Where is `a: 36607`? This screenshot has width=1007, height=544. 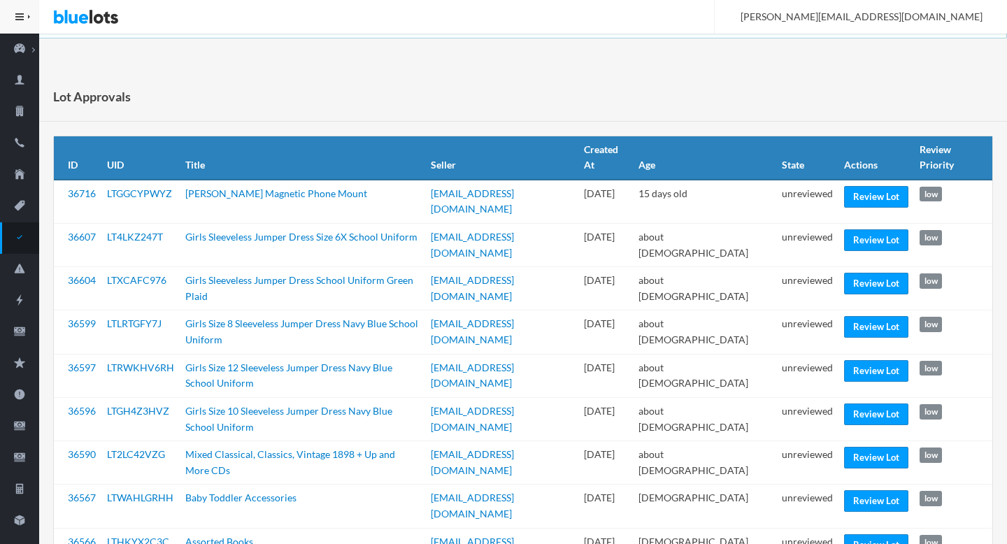
a: 36607 is located at coordinates (82, 236).